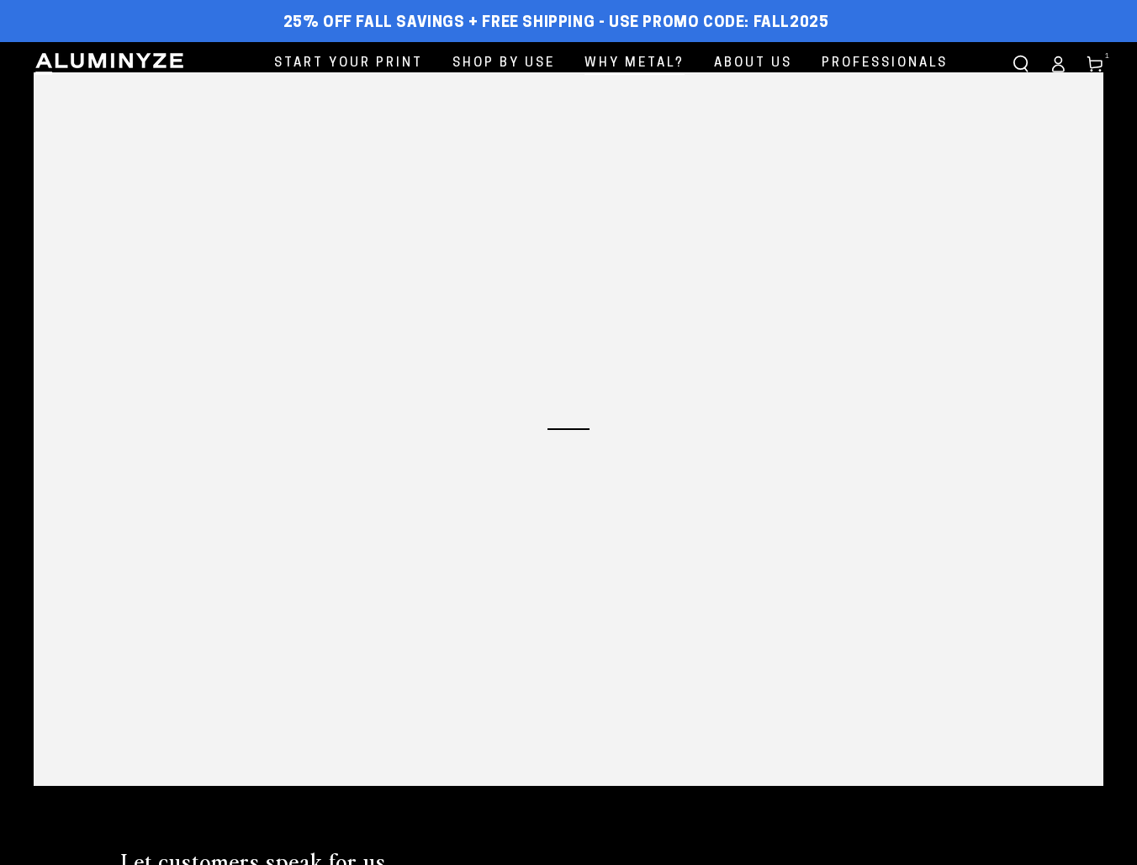 This screenshot has height=865, width=1137. What do you see at coordinates (885, 63) in the screenshot?
I see `a: Professionals` at bounding box center [885, 63].